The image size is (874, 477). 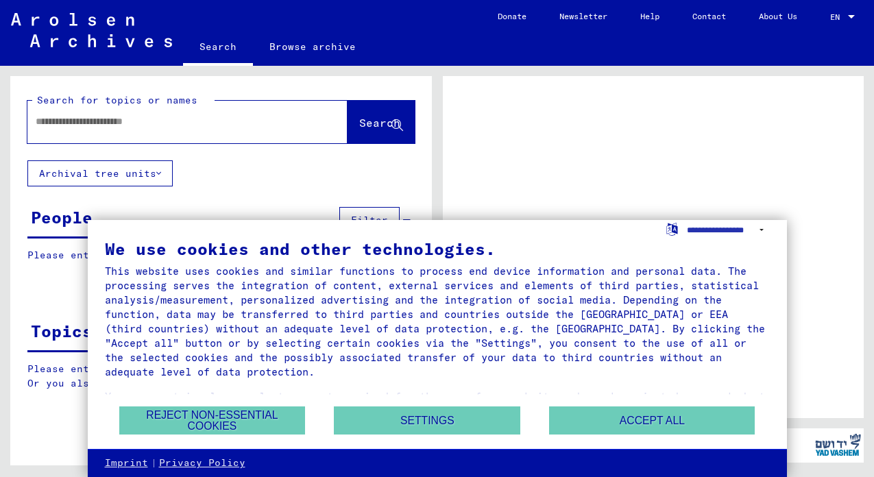 What do you see at coordinates (212, 420) in the screenshot?
I see `button: Reject non-essential cookies` at bounding box center [212, 420].